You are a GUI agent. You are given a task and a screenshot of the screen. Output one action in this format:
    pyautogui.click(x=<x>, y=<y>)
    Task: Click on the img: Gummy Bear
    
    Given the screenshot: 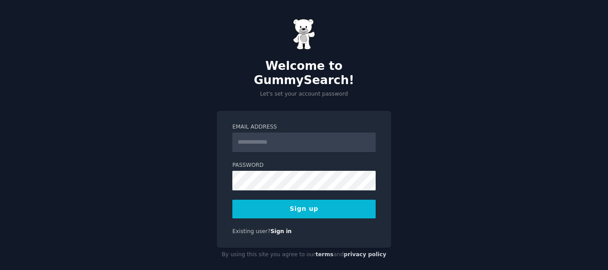 What is the action you would take?
    pyautogui.click(x=304, y=34)
    